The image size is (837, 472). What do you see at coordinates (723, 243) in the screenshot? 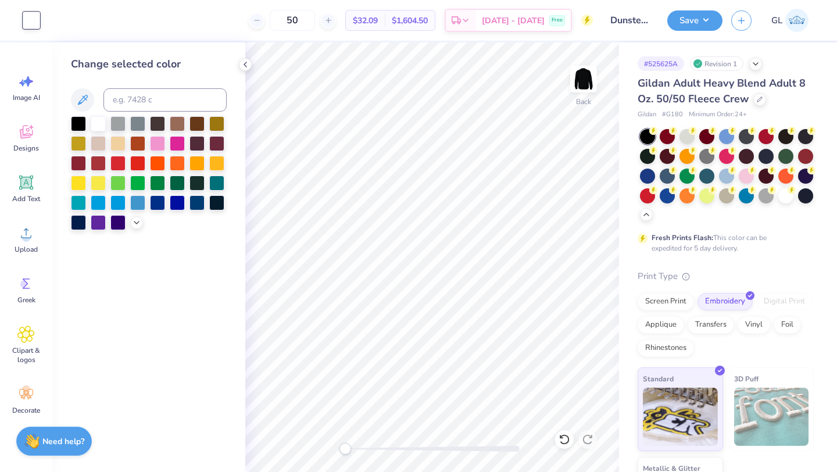
I see `div: This color can be expedited for 5 day delivery.` at bounding box center [723, 243].